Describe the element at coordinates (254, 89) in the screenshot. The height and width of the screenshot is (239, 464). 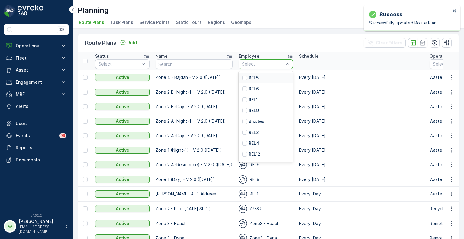
I see `p: REL6` at that location.